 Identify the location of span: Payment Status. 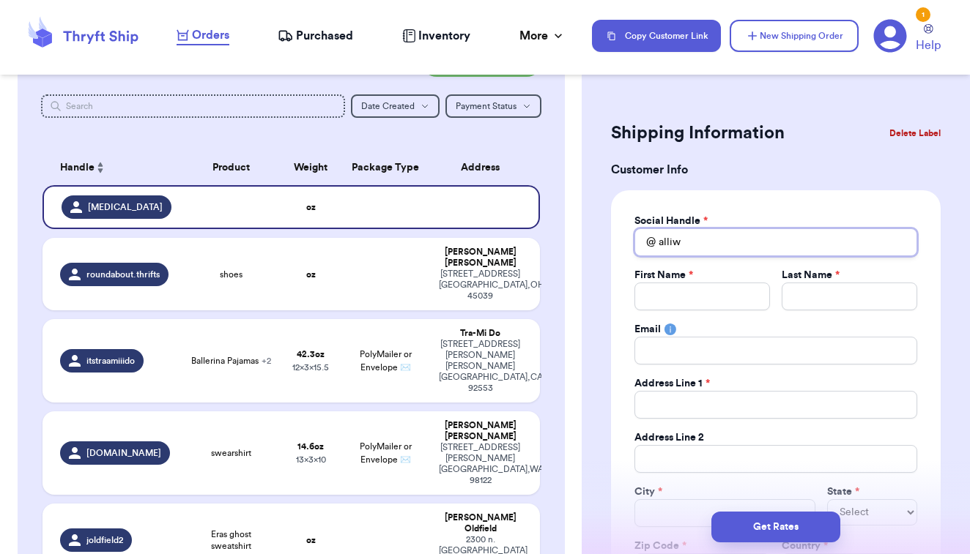
(486, 106).